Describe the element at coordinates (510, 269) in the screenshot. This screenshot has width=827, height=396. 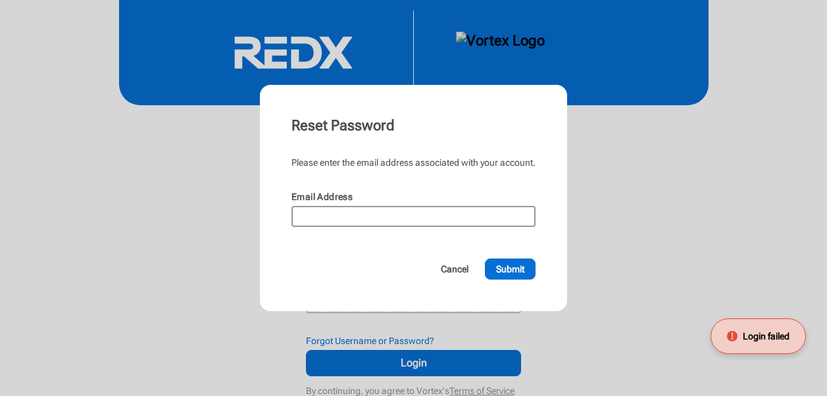
I see `span: Submit` at that location.